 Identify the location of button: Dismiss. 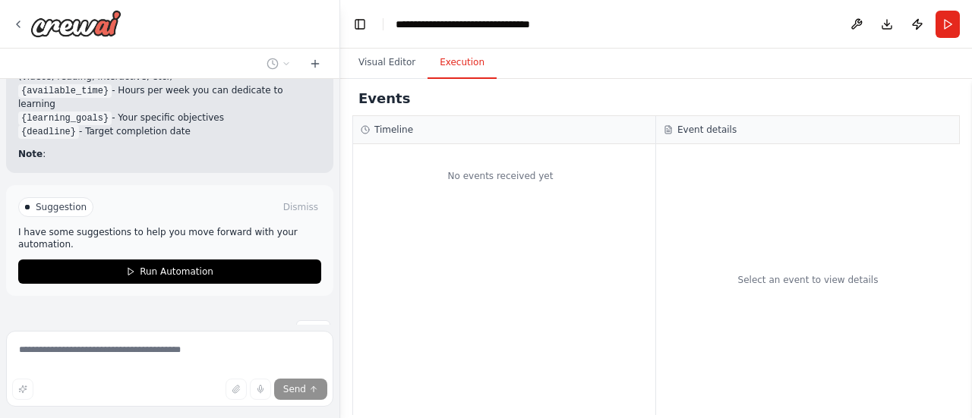
(301, 207).